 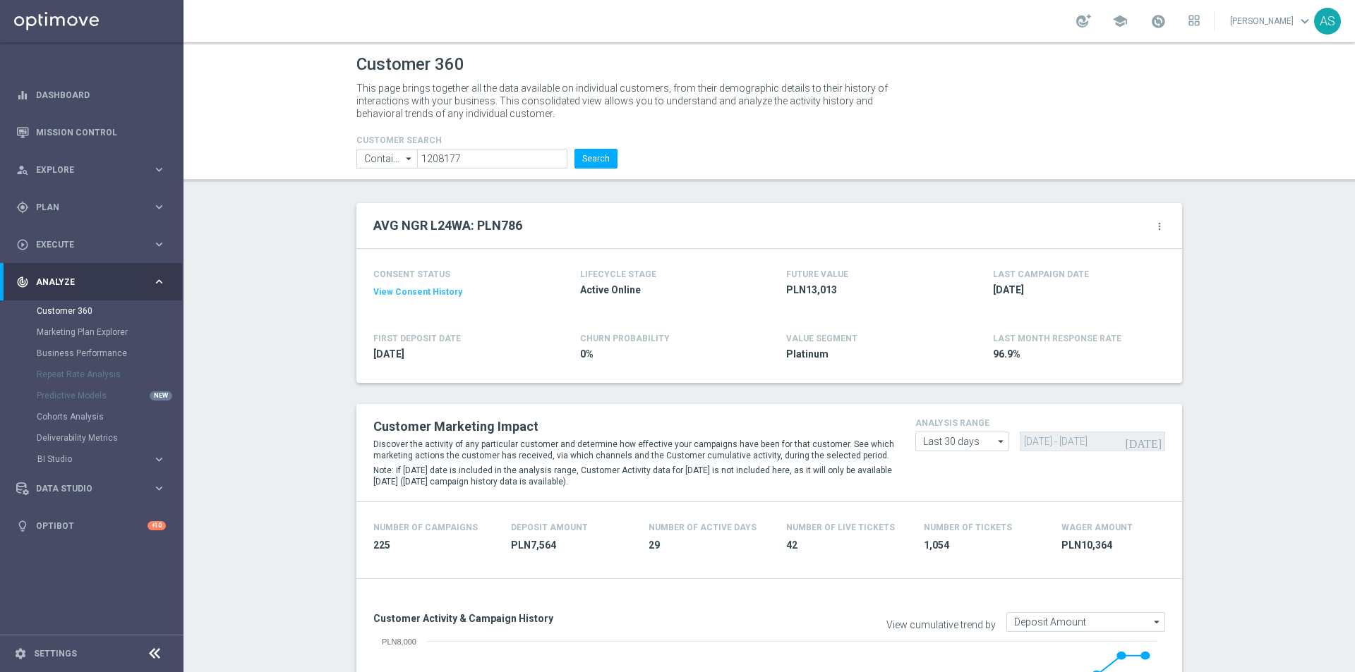 What do you see at coordinates (840, 528) in the screenshot?
I see `h4: Number Of Live Tickets` at bounding box center [840, 528].